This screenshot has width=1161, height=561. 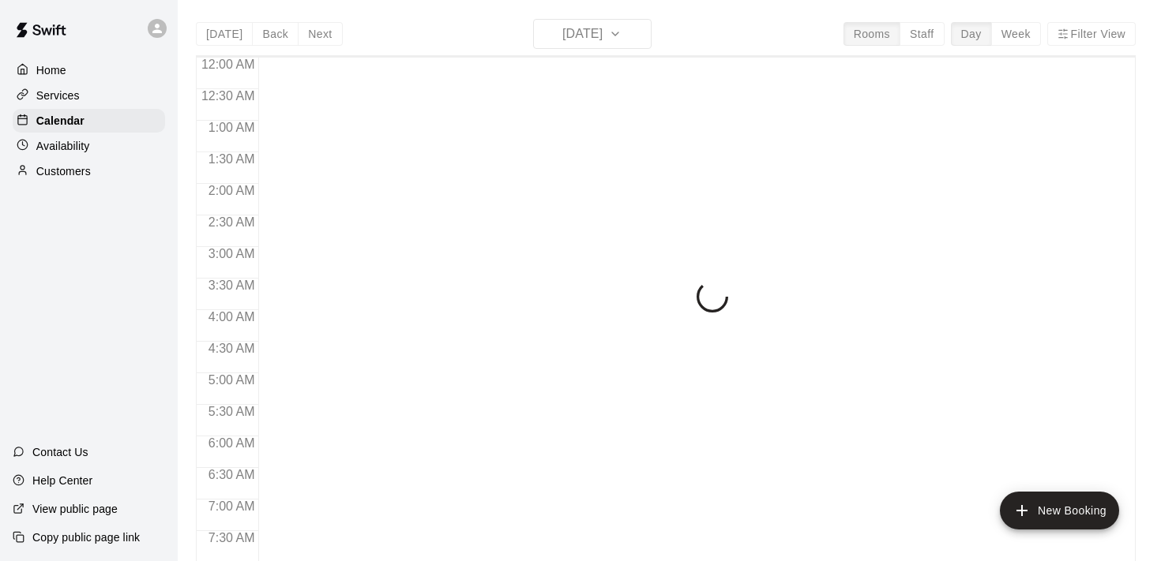 What do you see at coordinates (231, 222) in the screenshot?
I see `span: 2:30 AM` at bounding box center [231, 222].